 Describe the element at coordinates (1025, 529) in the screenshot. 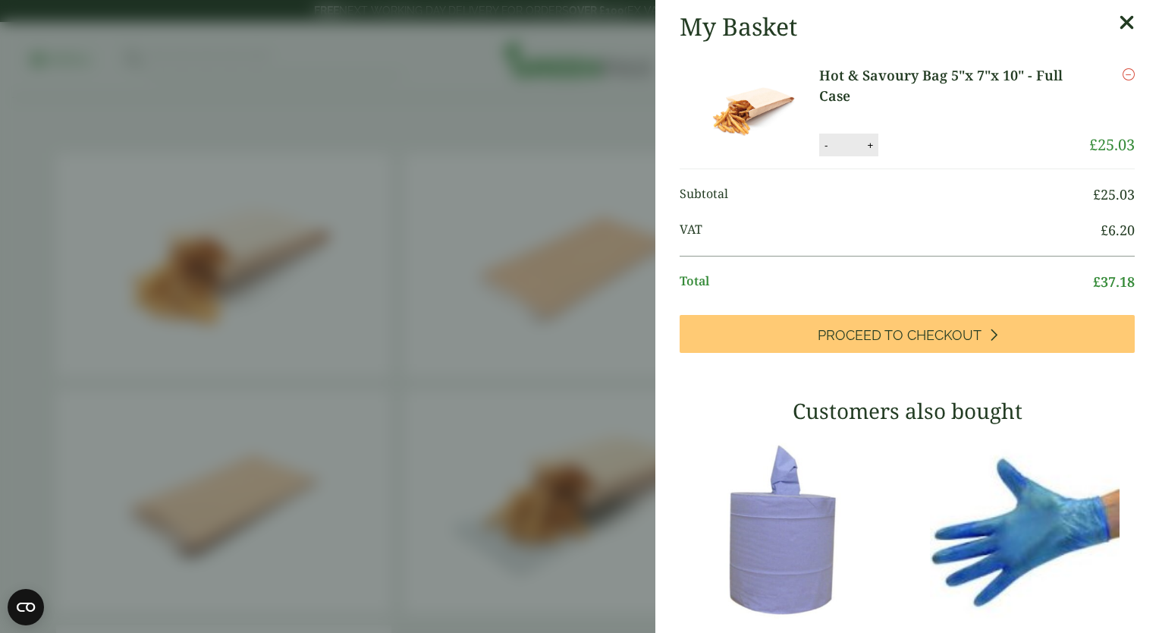

I see `img: 4130015J-Blue-Vinyl-Powder-Free-Gloves-Medium` at that location.